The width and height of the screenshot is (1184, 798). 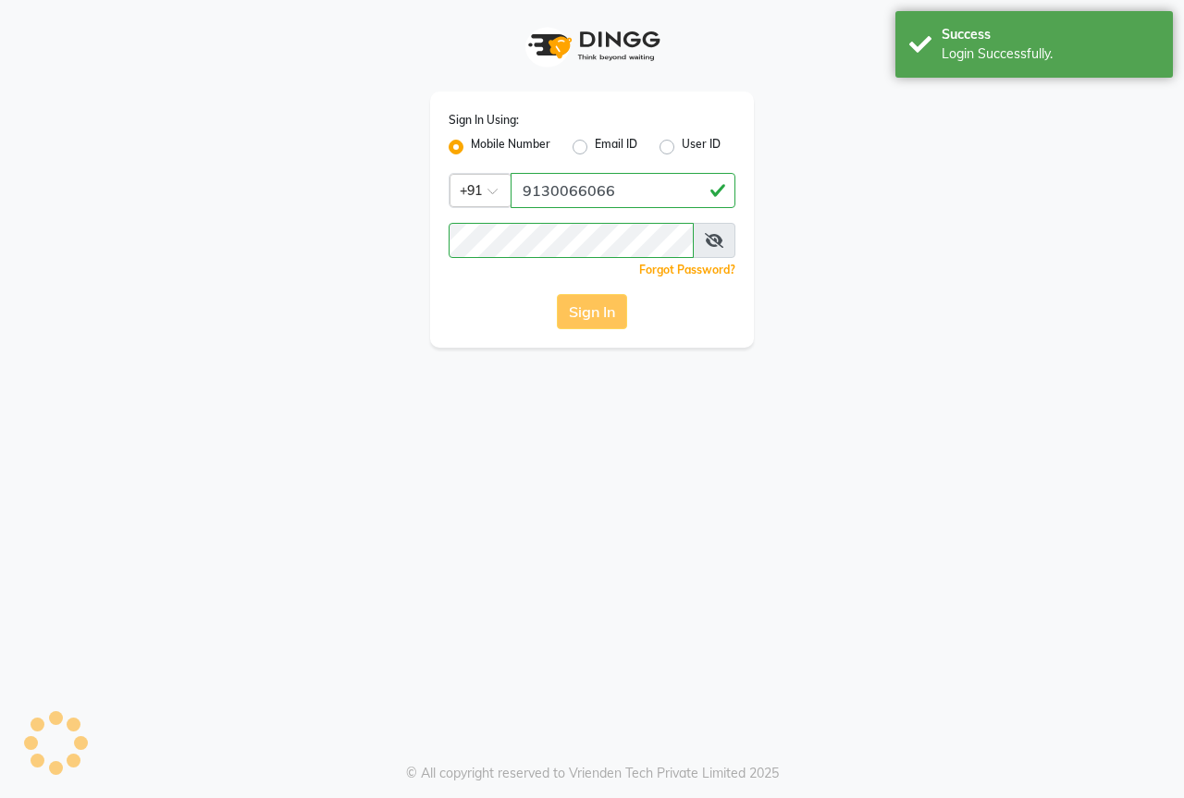 I want to click on img: logo1.svg, so click(x=592, y=45).